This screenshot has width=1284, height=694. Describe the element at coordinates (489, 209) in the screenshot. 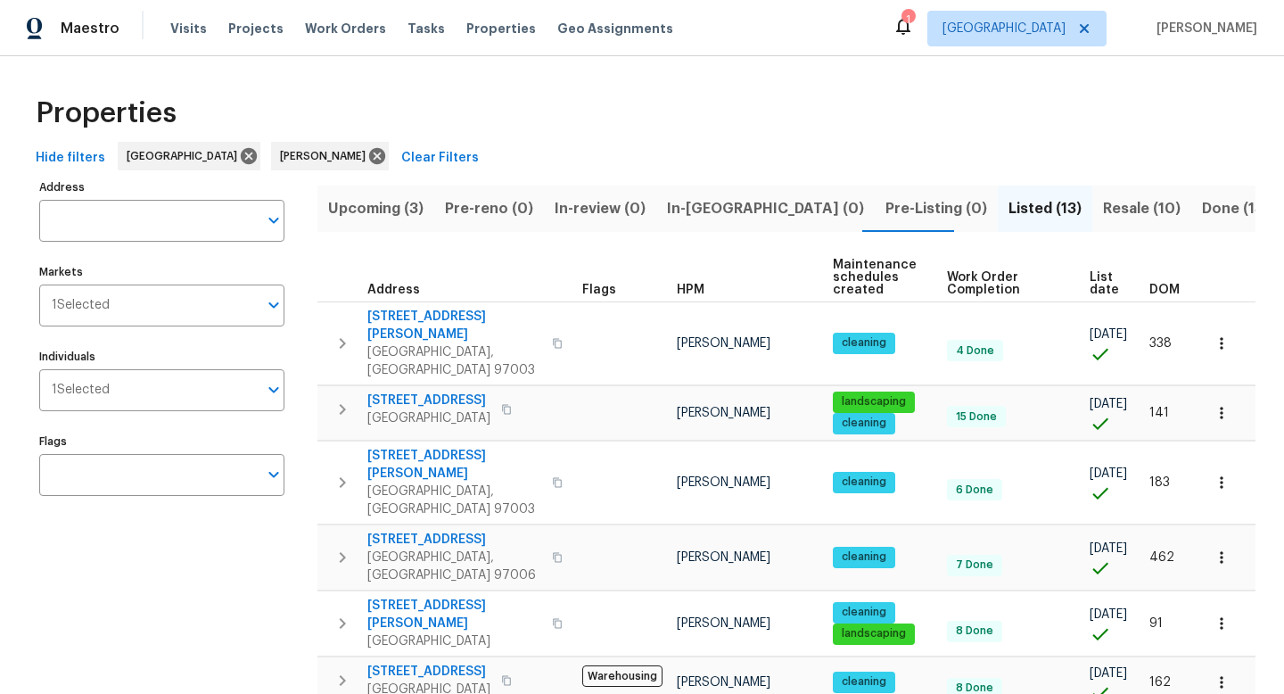

I see `span: Pre-reno (0)` at that location.